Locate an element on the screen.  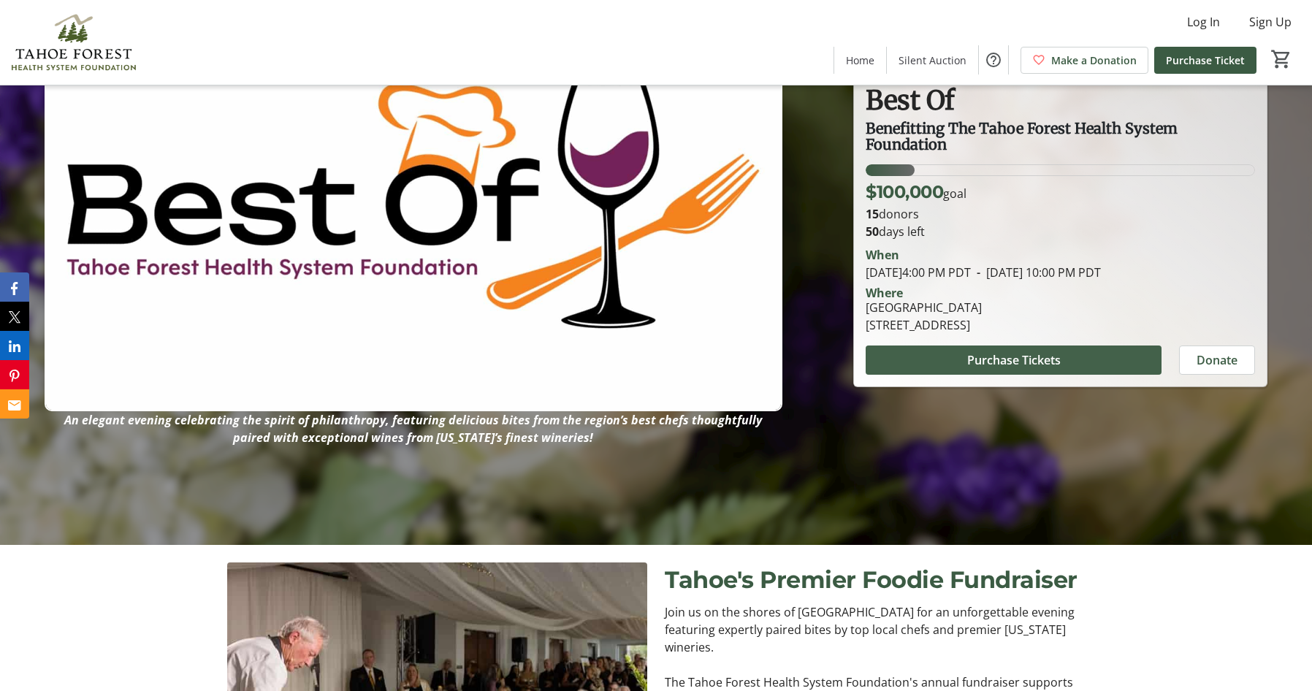
p: Tahoe's Premier Foodie Fundraiser is located at coordinates (875, 580).